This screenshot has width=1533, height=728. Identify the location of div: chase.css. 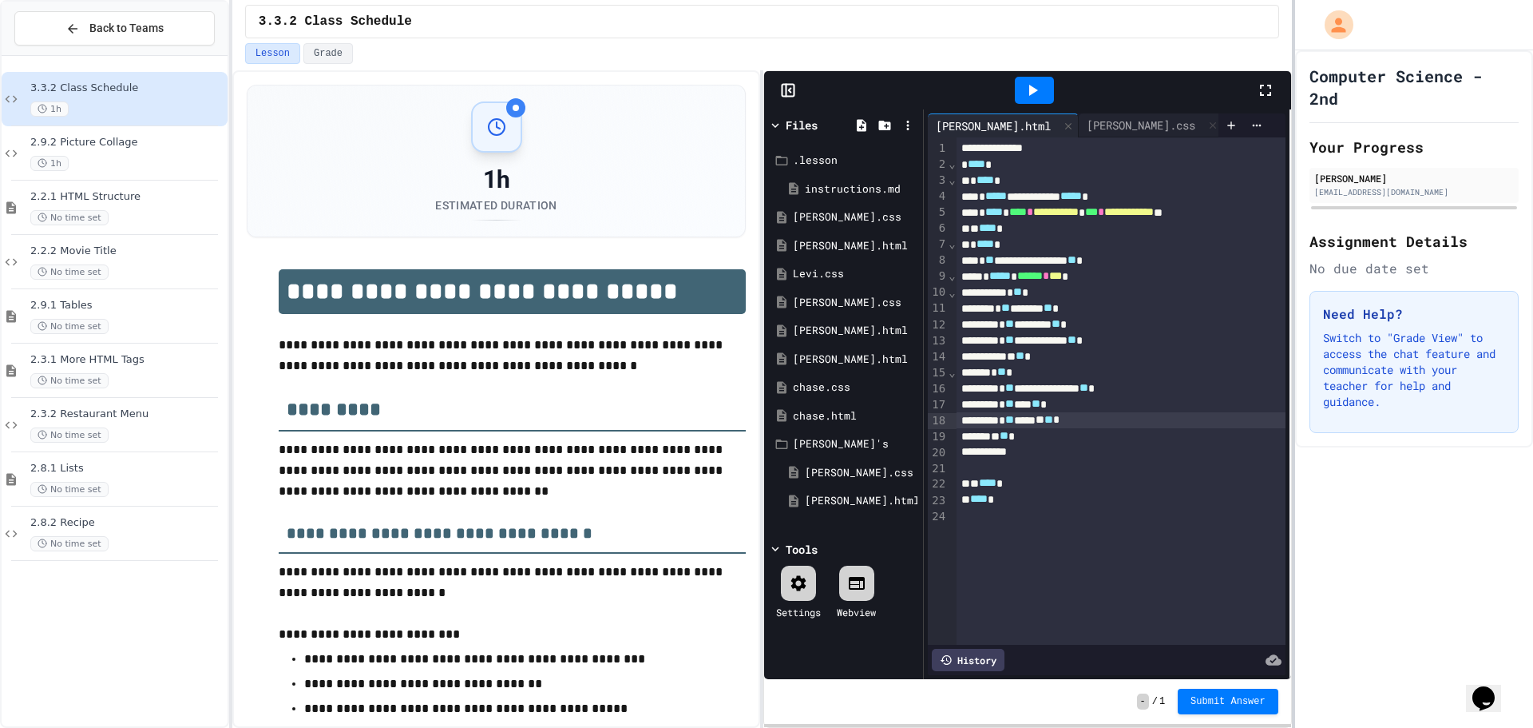
(855, 387).